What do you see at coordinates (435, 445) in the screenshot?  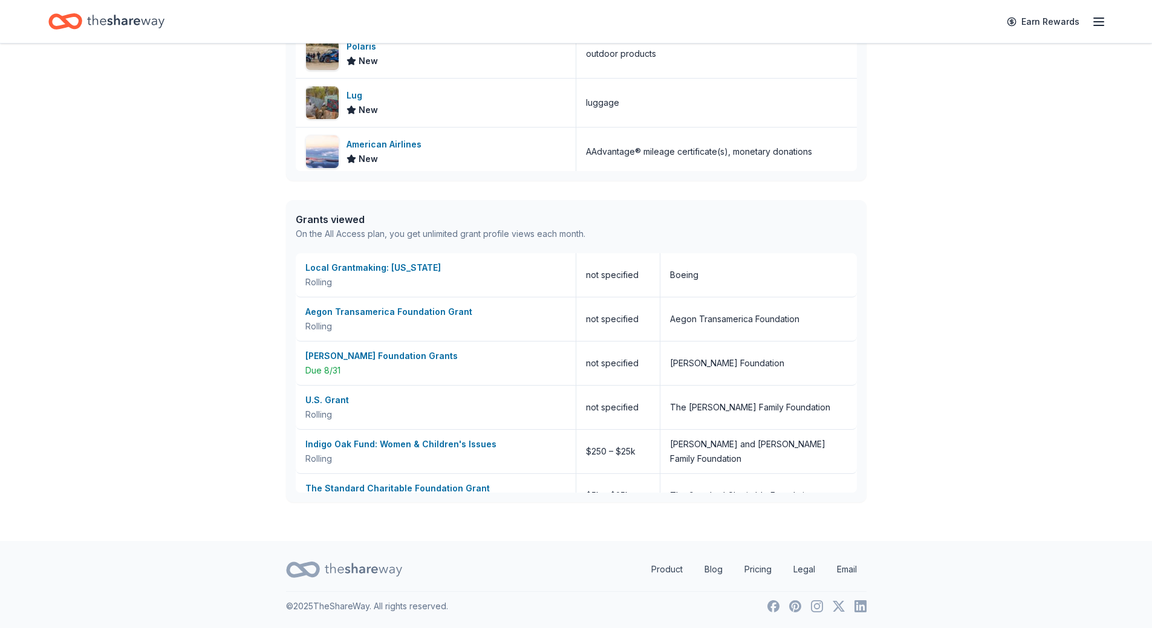 I see `div: Indigo Oak Fund: Women & Children's Issues` at bounding box center [435, 445].